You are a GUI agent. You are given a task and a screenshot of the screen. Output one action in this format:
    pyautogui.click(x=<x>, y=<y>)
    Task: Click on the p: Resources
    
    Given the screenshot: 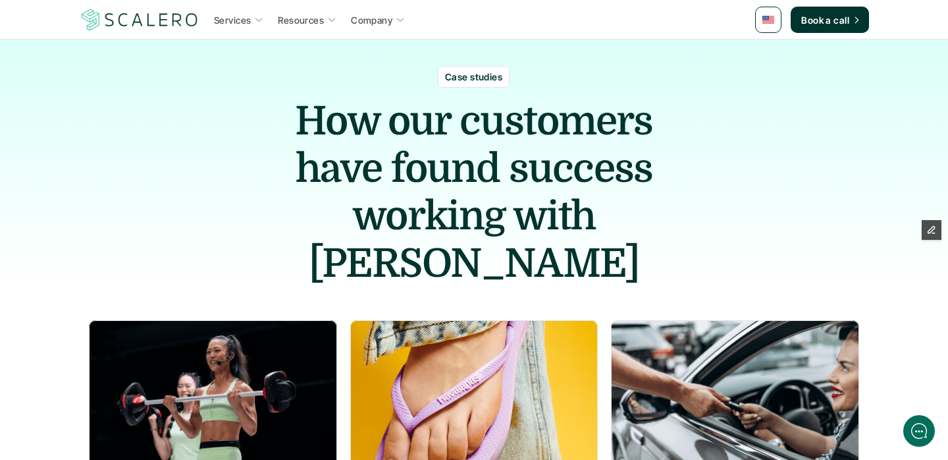 What is the action you would take?
    pyautogui.click(x=301, y=20)
    